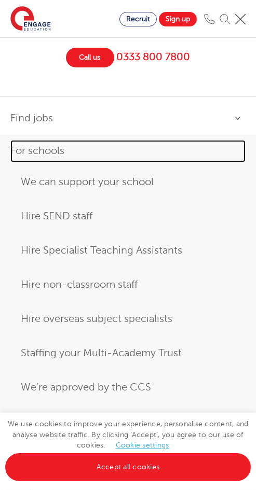  What do you see at coordinates (138, 19) in the screenshot?
I see `span: Recruit` at bounding box center [138, 19].